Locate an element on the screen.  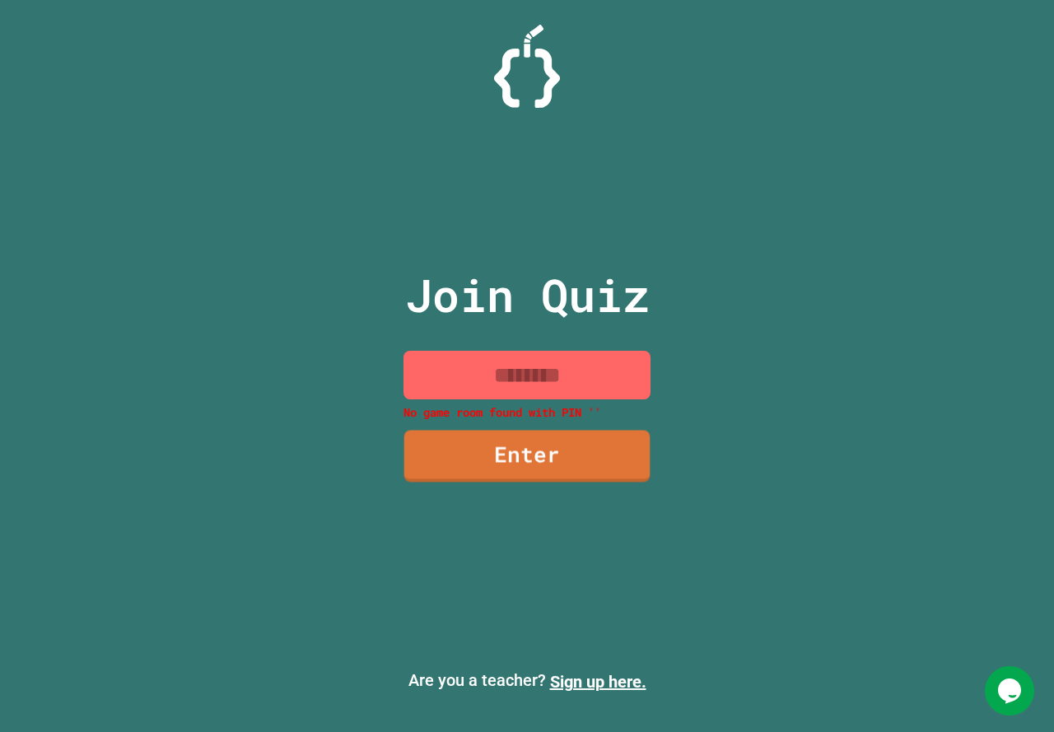
a: Enter is located at coordinates (527, 455).